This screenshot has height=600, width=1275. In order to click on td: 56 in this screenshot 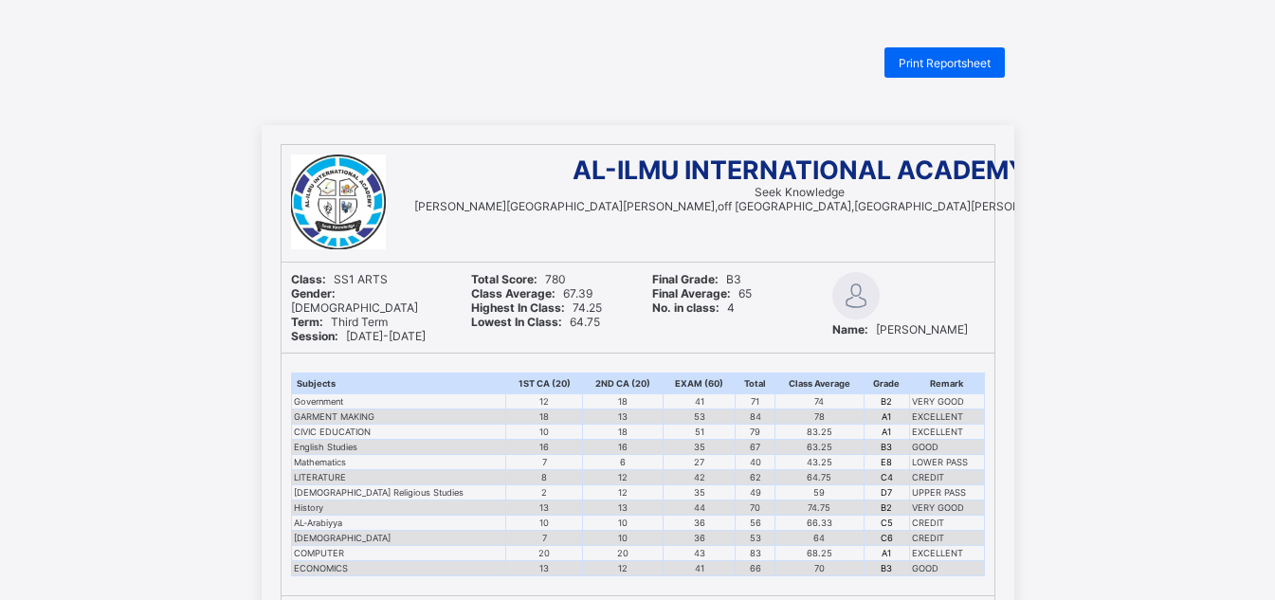, I will do `click(756, 523)`.